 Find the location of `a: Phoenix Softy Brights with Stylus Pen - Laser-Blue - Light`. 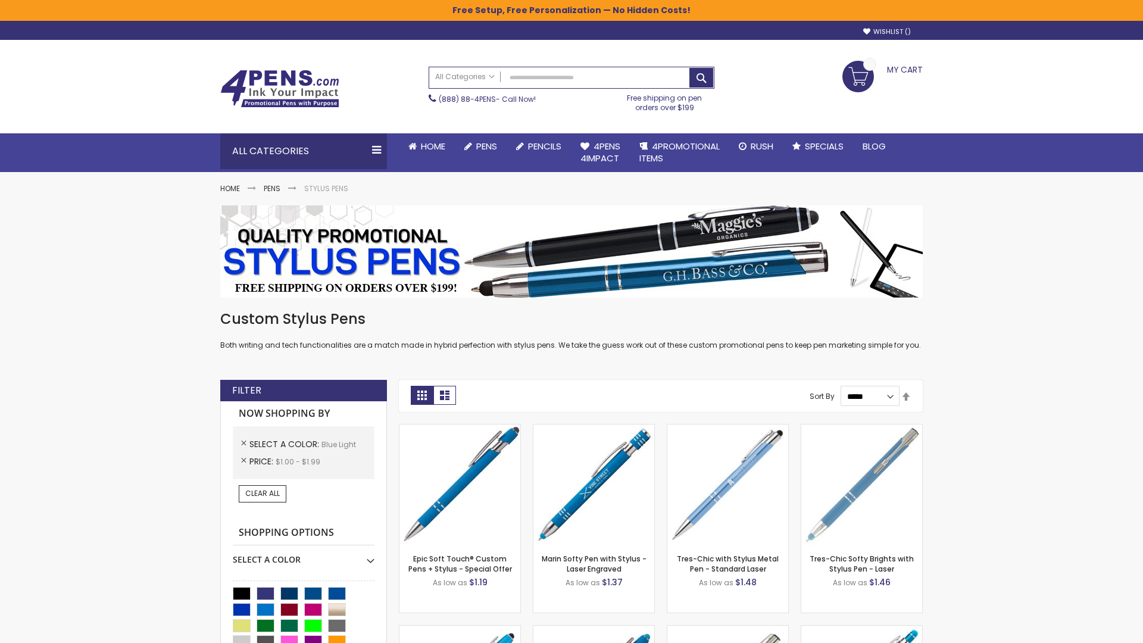

a: Phoenix Softy Brights with Stylus Pen - Laser-Blue - Light is located at coordinates (862, 630).